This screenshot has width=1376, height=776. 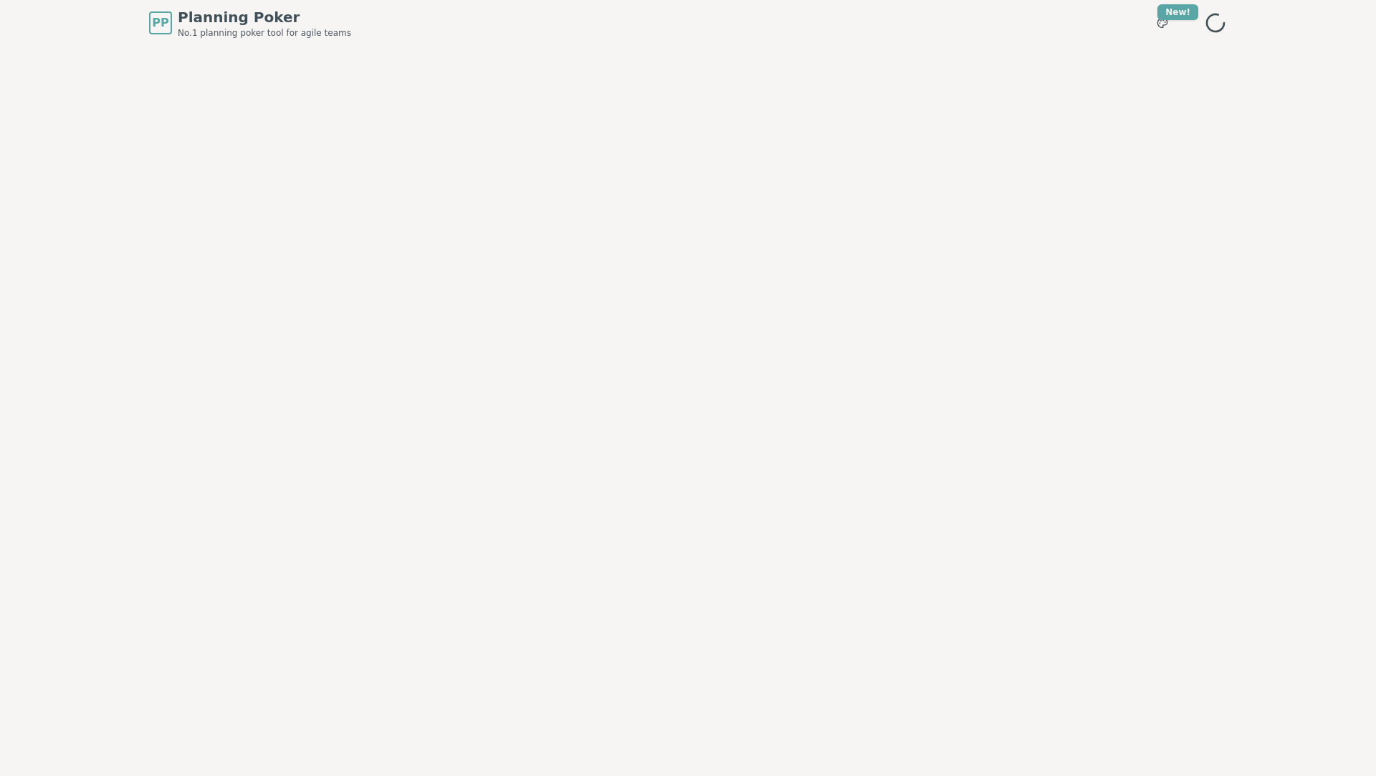 I want to click on button: New!, so click(x=1163, y=23).